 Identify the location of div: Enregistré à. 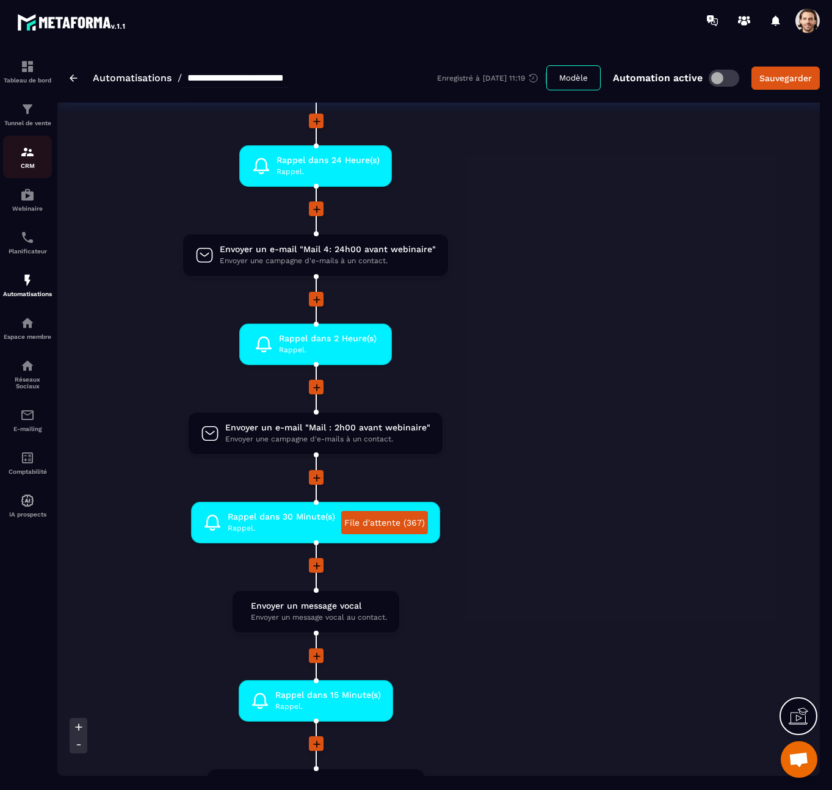
(491, 78).